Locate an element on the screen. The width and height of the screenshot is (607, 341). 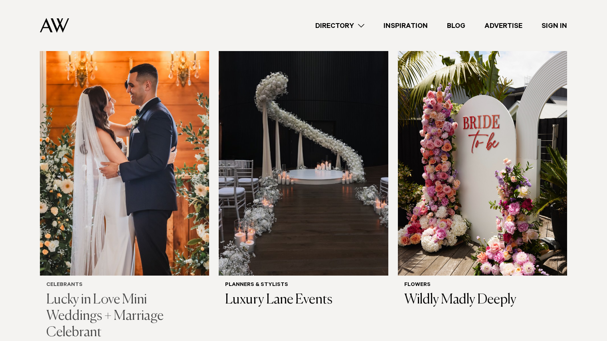
img: Auckland Weddings Planners & Stylists | Luxury Lane Events is located at coordinates (304, 162).